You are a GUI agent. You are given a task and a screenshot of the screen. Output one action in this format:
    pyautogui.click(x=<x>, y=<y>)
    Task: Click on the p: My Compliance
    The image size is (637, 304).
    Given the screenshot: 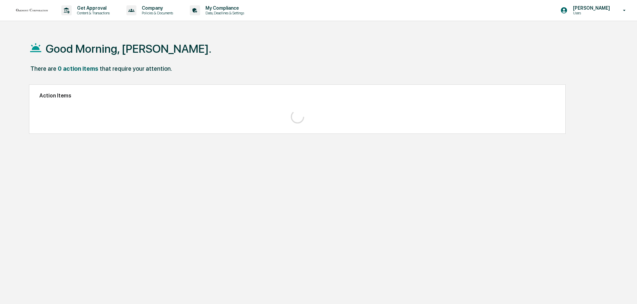 What is the action you would take?
    pyautogui.click(x=224, y=8)
    